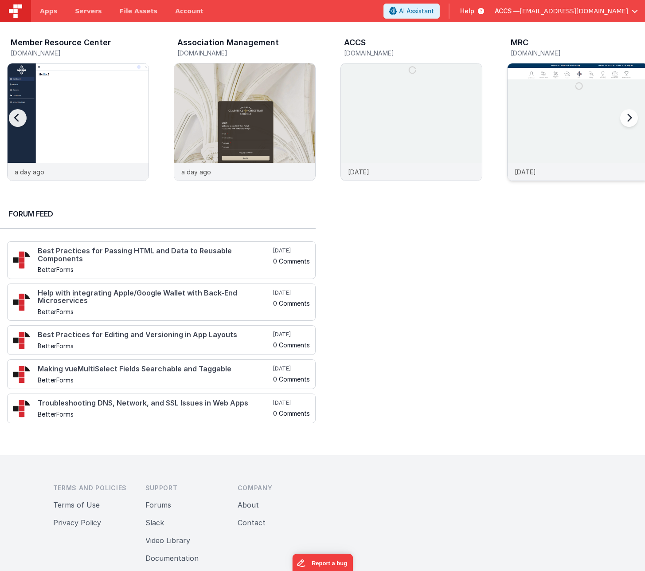 This screenshot has height=571, width=645. Describe the element at coordinates (248, 505) in the screenshot. I see `a: About` at that location.